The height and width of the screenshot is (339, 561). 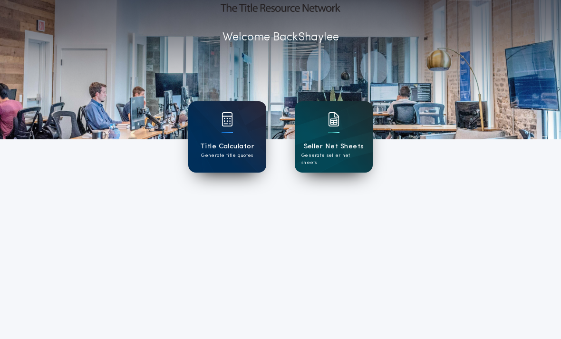 I want to click on a: card iconSeller Net SheetsGenerate seller net sheets, so click(x=334, y=137).